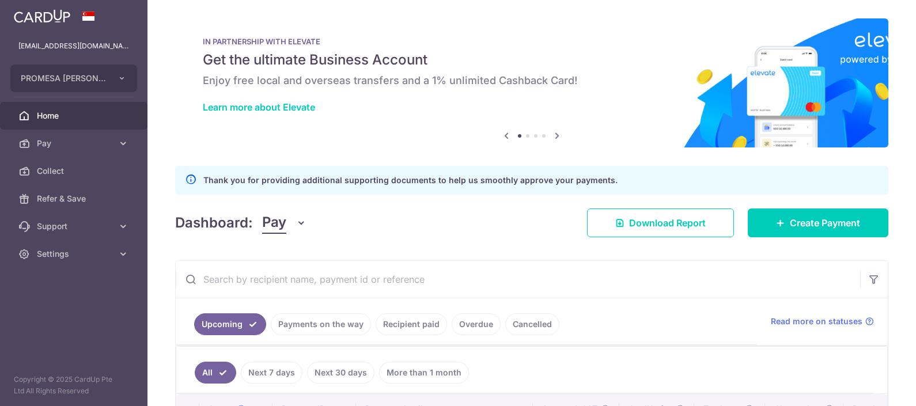  What do you see at coordinates (230, 324) in the screenshot?
I see `a: Upcoming` at bounding box center [230, 324].